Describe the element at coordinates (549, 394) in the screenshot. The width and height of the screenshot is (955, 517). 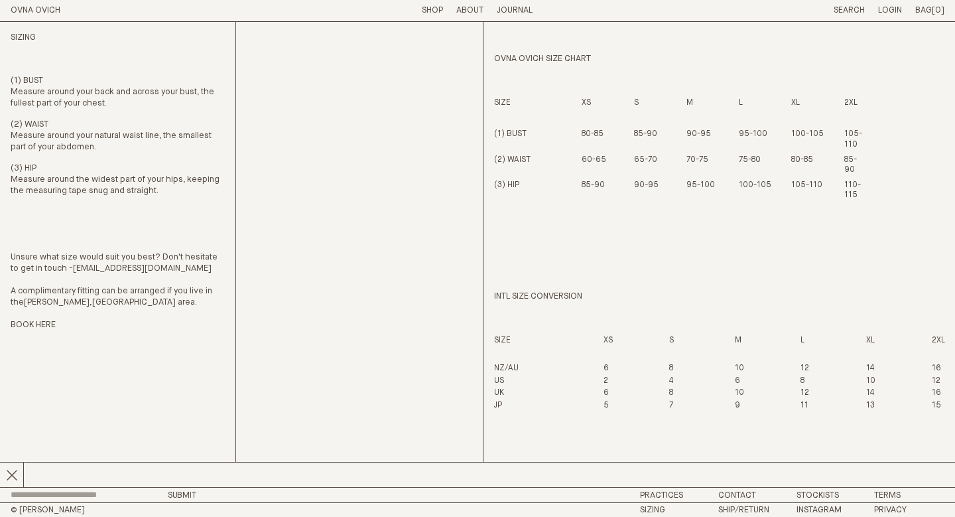
I see `td: UK` at that location.